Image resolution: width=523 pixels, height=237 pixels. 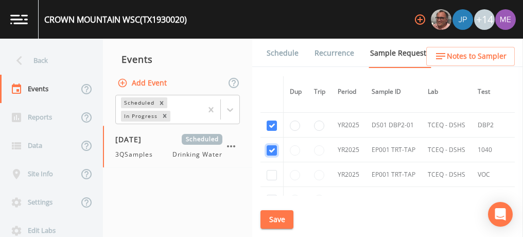 What do you see at coordinates (162, 102) in the screenshot?
I see `div: Remove Scheduled` at bounding box center [162, 102].